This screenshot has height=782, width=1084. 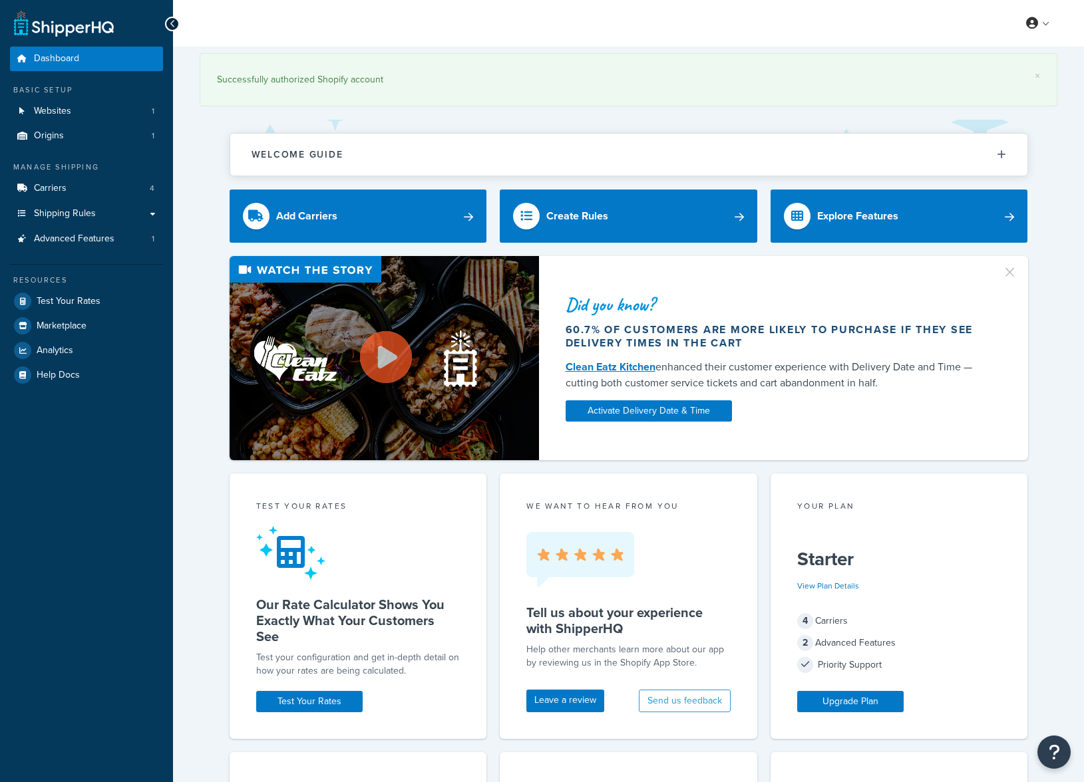 What do you see at coordinates (50, 188) in the screenshot?
I see `span: Carriers` at bounding box center [50, 188].